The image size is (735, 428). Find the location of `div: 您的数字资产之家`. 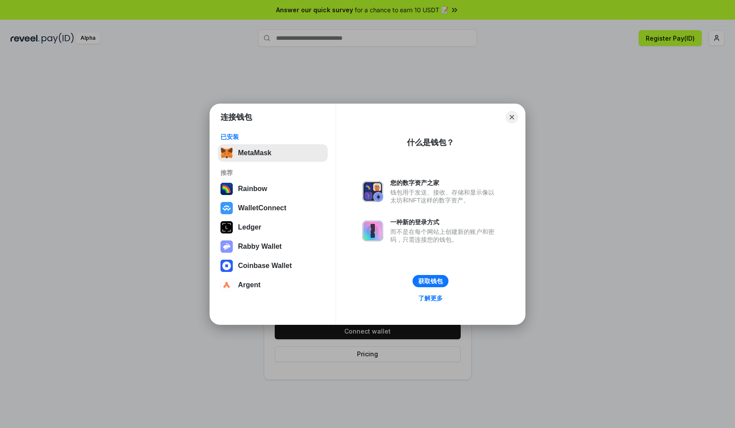

div: 您的数字资产之家 is located at coordinates (445, 183).